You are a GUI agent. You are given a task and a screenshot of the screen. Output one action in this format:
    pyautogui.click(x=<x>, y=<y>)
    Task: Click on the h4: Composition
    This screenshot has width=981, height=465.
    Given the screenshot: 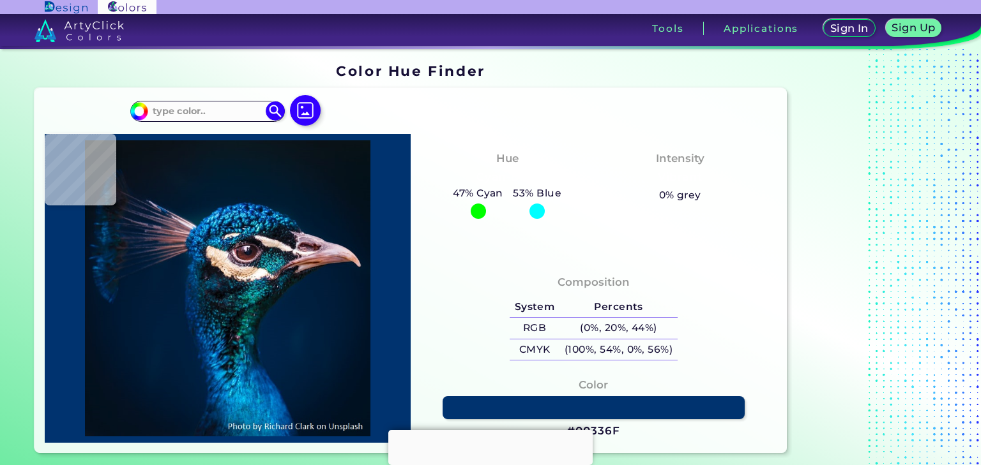 What is the action you would take?
    pyautogui.click(x=593, y=282)
    